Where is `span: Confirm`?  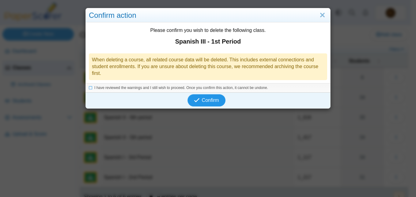
span: Confirm is located at coordinates (211, 100).